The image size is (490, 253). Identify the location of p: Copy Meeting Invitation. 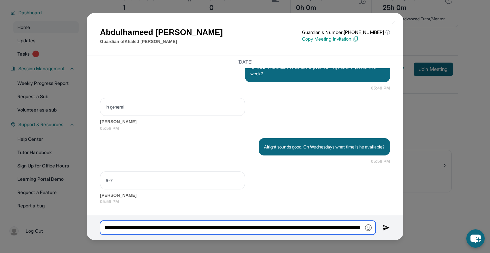
(346, 39).